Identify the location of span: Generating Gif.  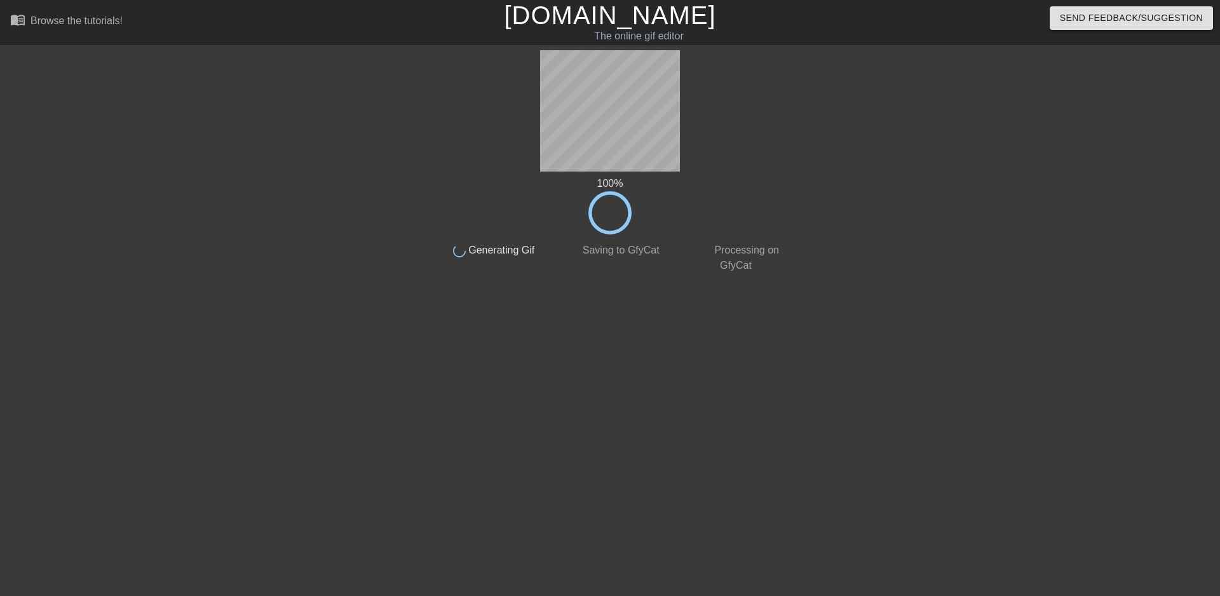
(500, 250).